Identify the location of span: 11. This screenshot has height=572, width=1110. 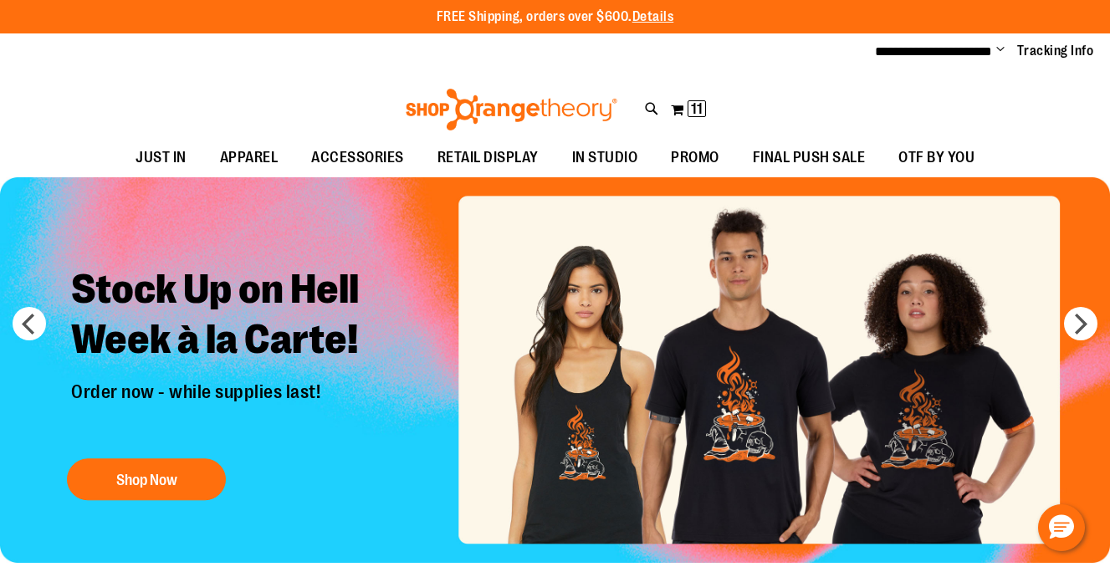
(697, 109).